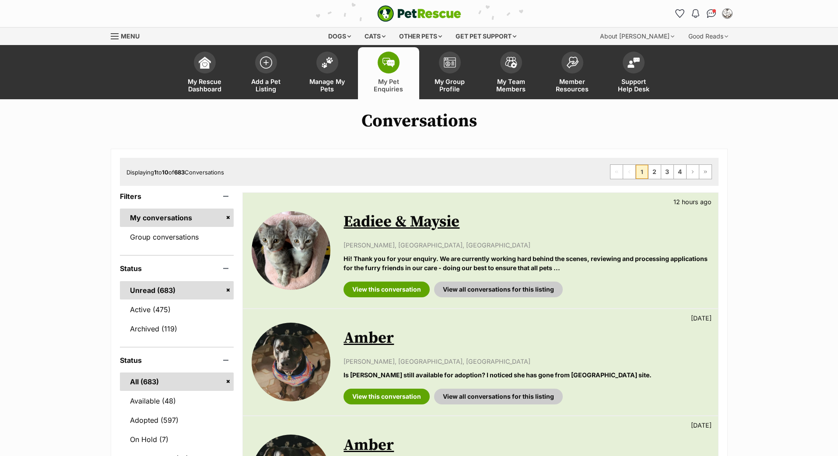 This screenshot has width=838, height=456. What do you see at coordinates (511, 85) in the screenshot?
I see `span: My Team Members` at bounding box center [511, 85].